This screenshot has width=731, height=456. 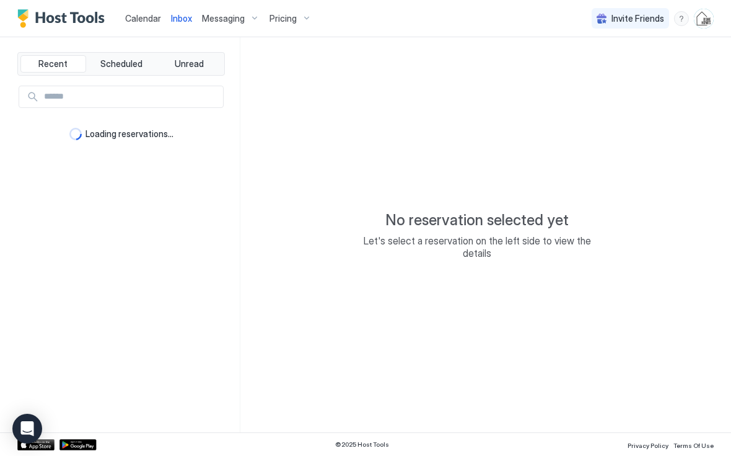 What do you see at coordinates (283, 19) in the screenshot?
I see `span: Pricing` at bounding box center [283, 19].